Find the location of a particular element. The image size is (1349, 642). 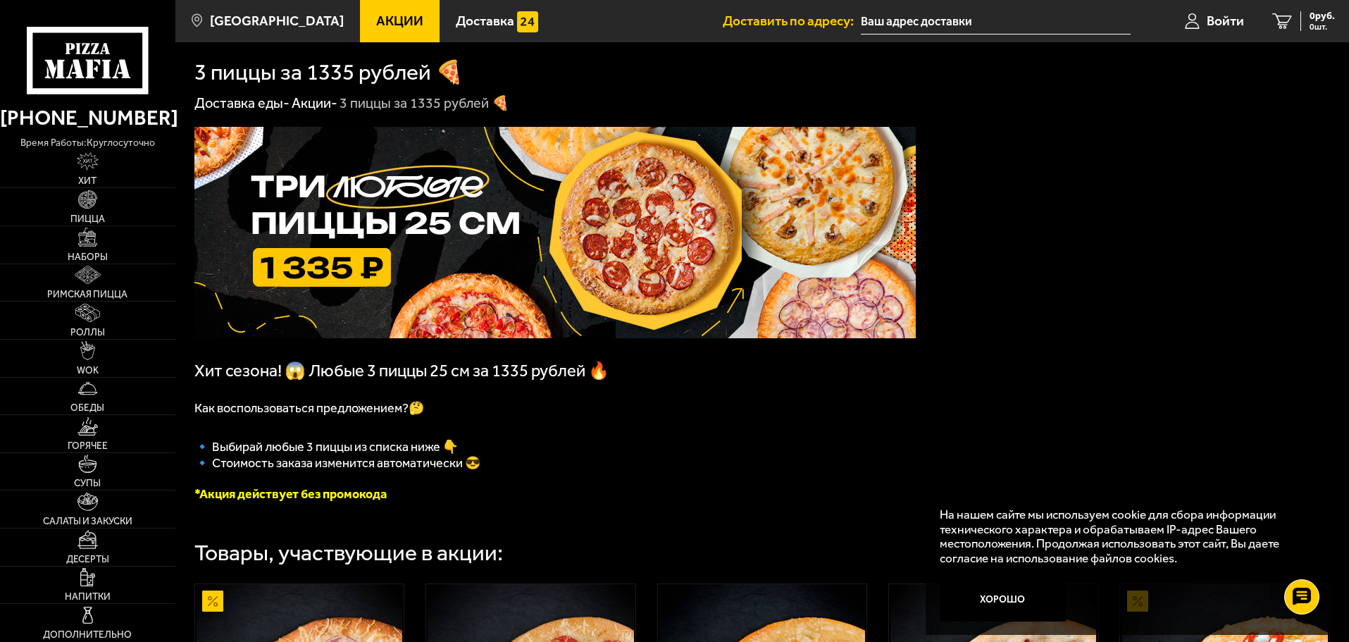

span: Наборы is located at coordinates (87, 257).